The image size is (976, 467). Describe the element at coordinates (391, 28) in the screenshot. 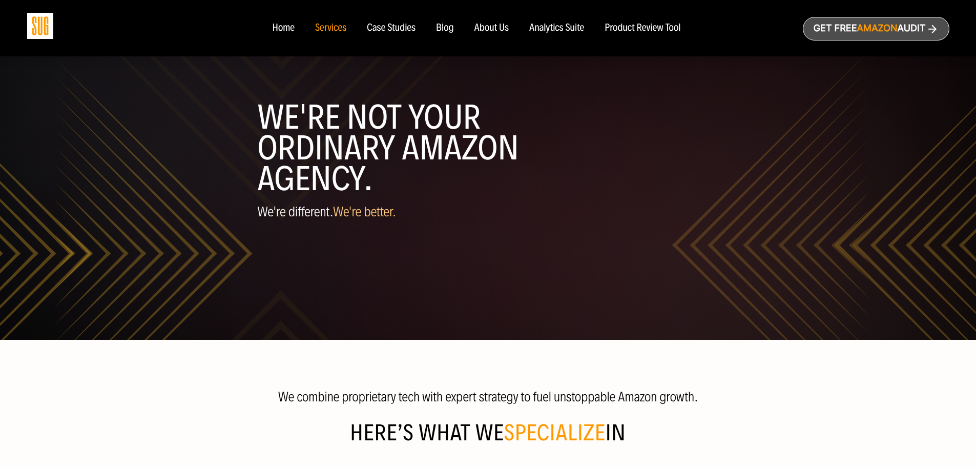

I see `div: Case Studies` at that location.